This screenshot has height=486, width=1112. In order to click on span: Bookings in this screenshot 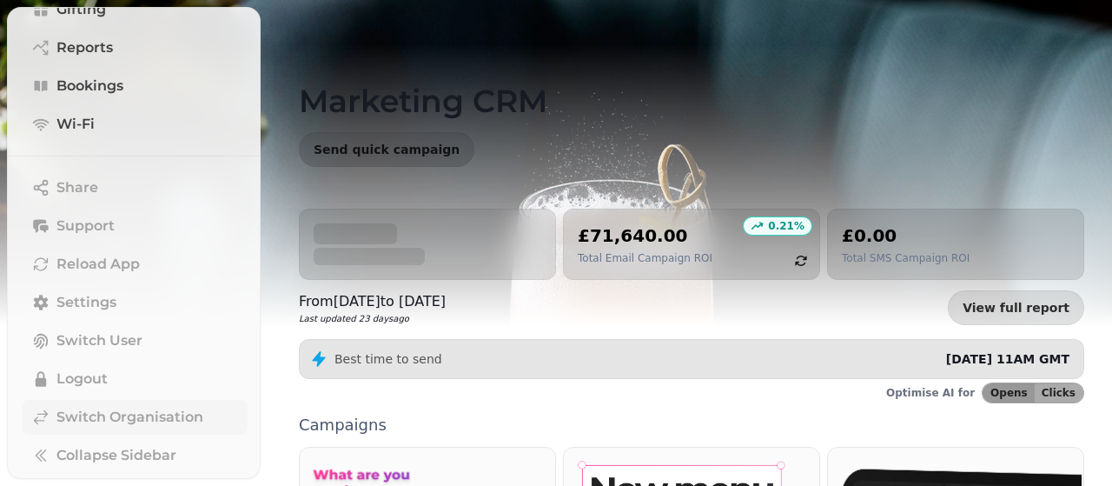, I will do `click(90, 86)`.